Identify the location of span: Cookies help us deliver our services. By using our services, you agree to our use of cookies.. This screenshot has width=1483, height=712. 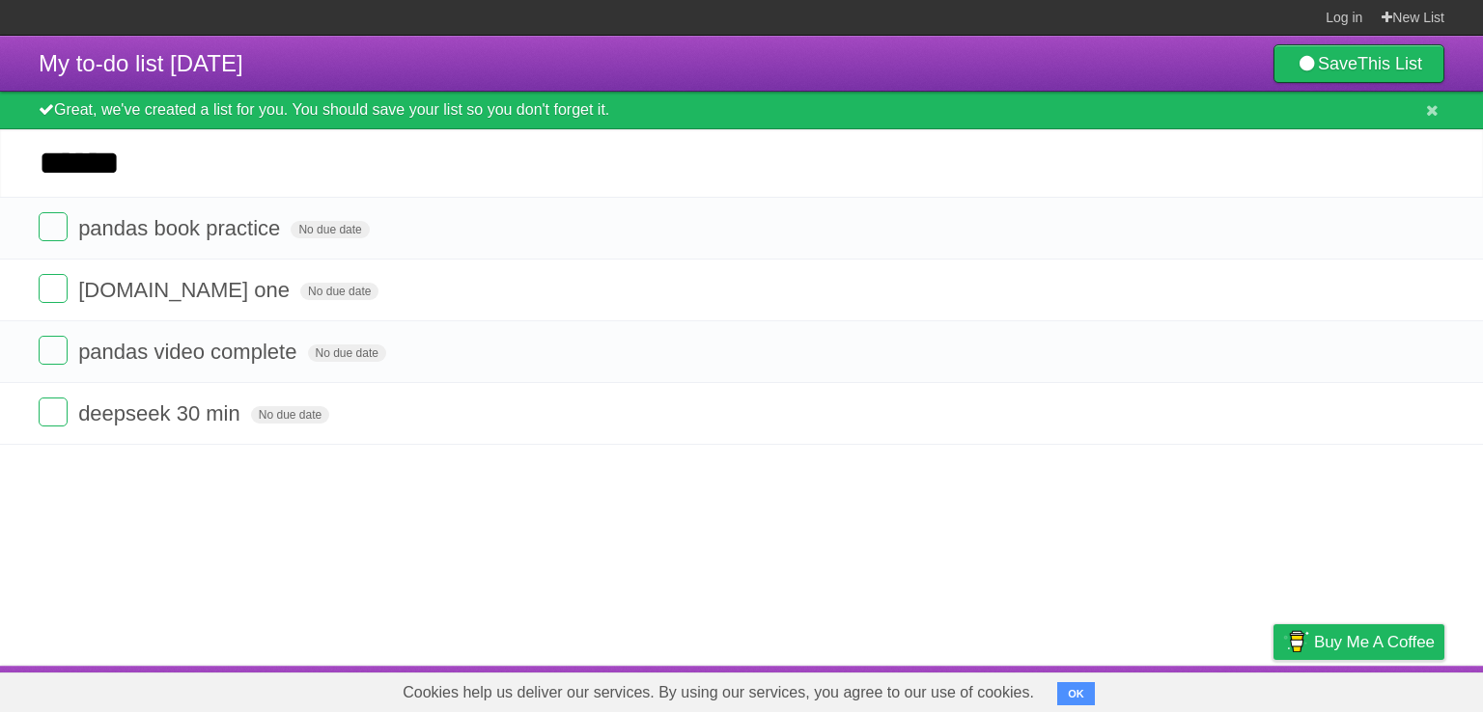
(718, 693).